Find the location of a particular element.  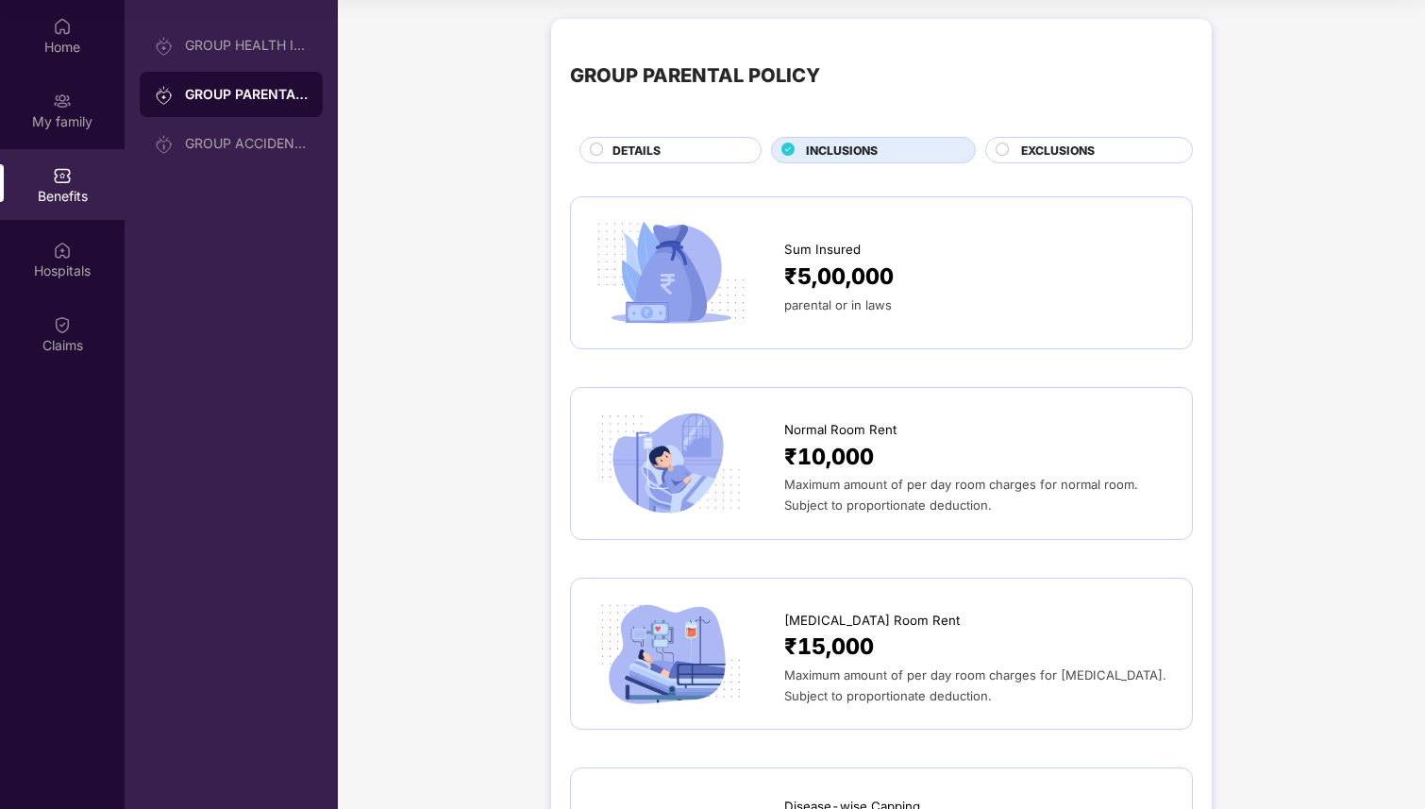

span: parental or in laws is located at coordinates (838, 305).